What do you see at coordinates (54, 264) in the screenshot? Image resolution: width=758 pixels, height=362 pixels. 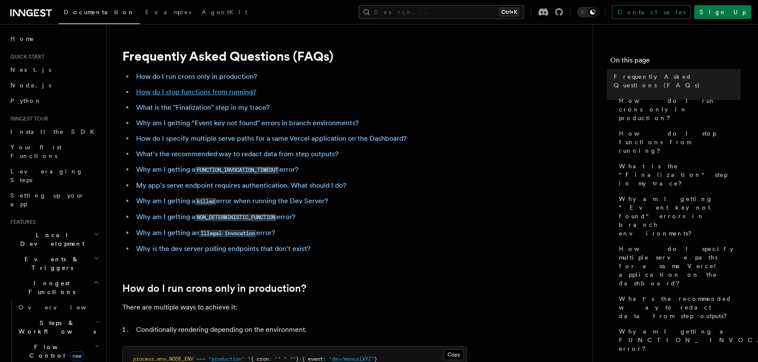 I see `button: Events & Triggers` at bounding box center [54, 264].